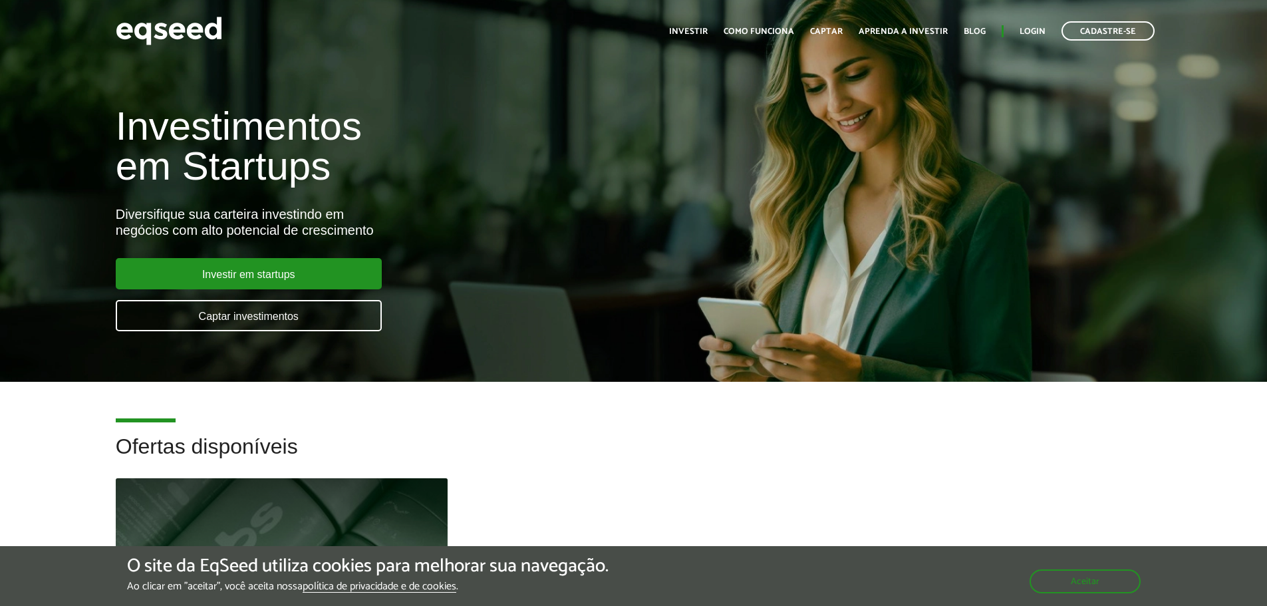  Describe the element at coordinates (249, 315) in the screenshot. I see `a: Captar investimentos` at that location.